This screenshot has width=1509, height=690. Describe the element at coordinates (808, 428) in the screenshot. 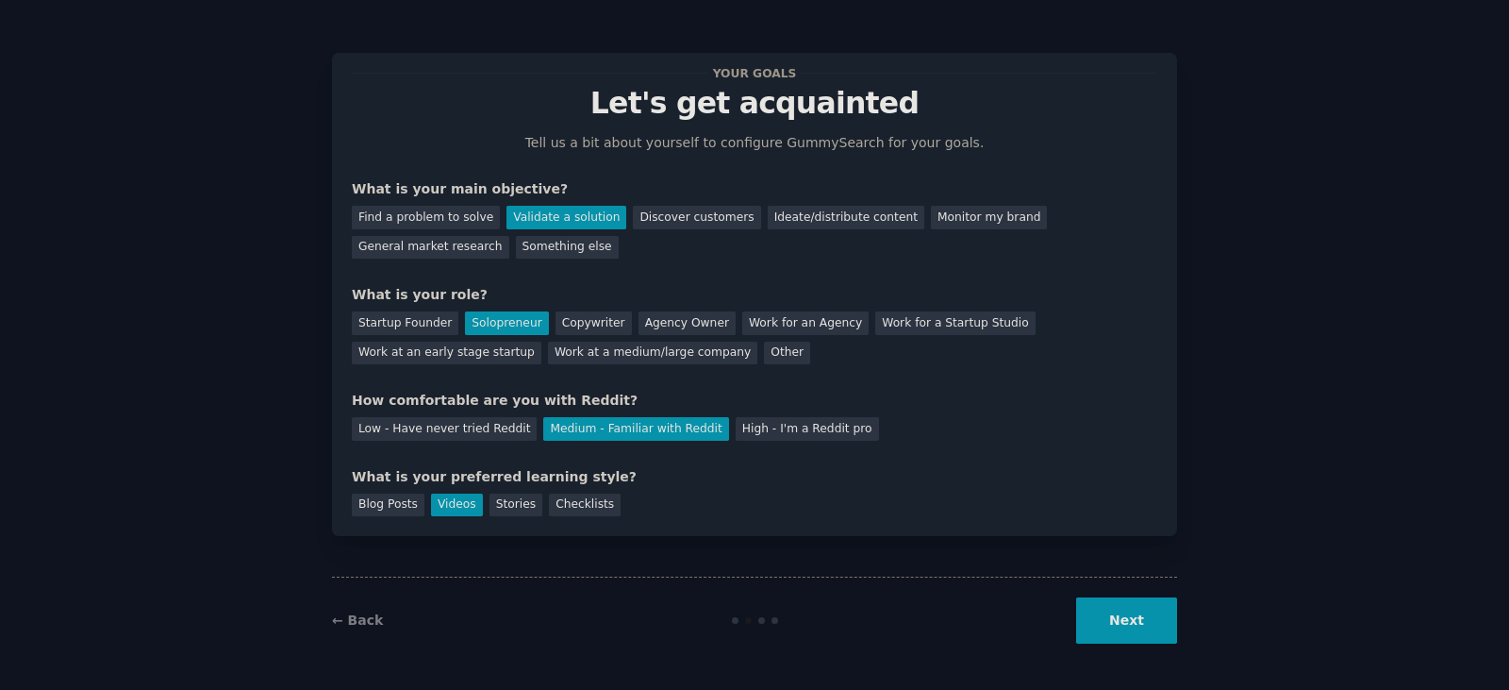

I see `div: High - I'm a Reddit pro` at that location.